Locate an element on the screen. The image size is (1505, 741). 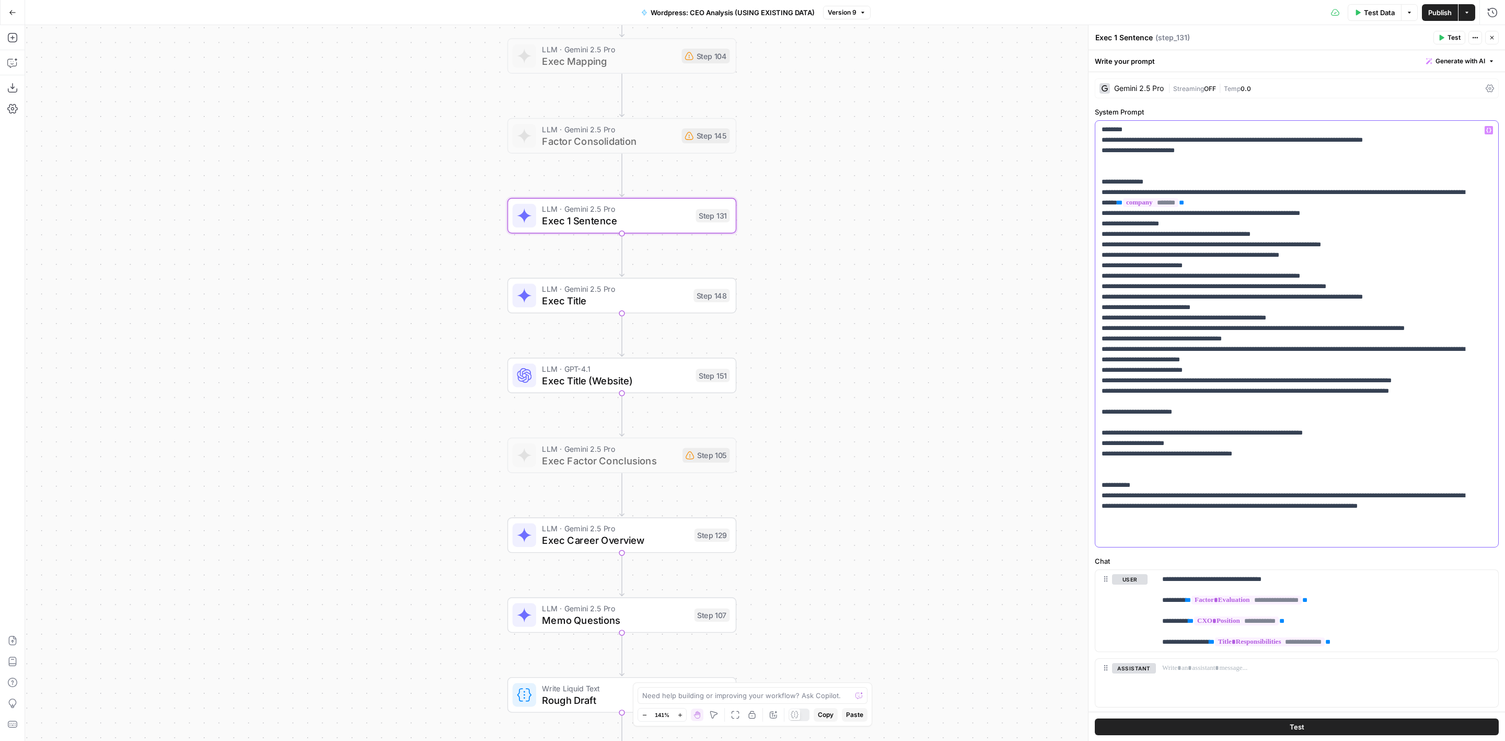
span: Generate with AI is located at coordinates (1460, 61).